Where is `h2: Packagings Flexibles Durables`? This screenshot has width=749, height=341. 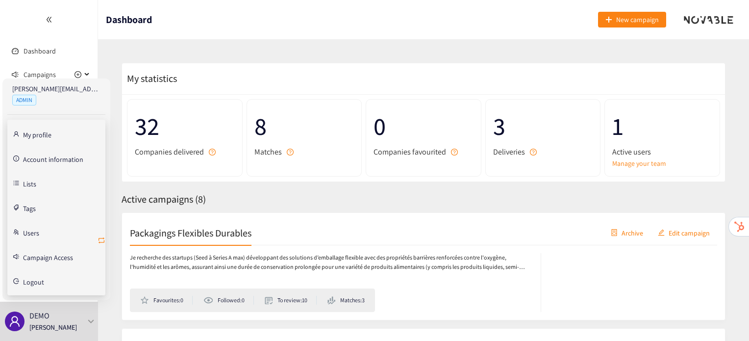 h2: Packagings Flexibles Durables is located at coordinates (191, 232).